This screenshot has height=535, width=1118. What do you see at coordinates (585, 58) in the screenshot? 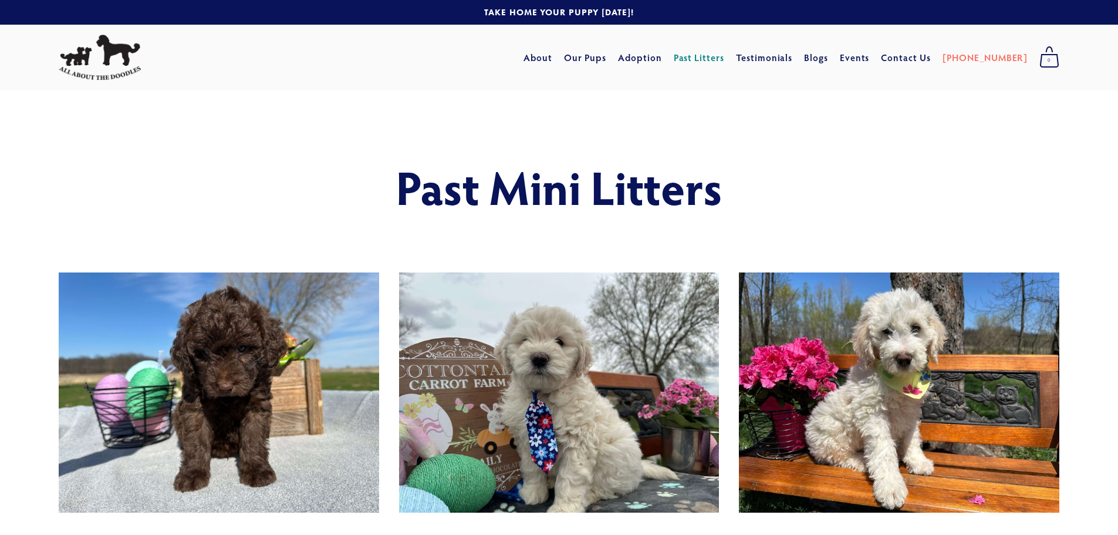
I see `a: Our Pups` at bounding box center [585, 58].